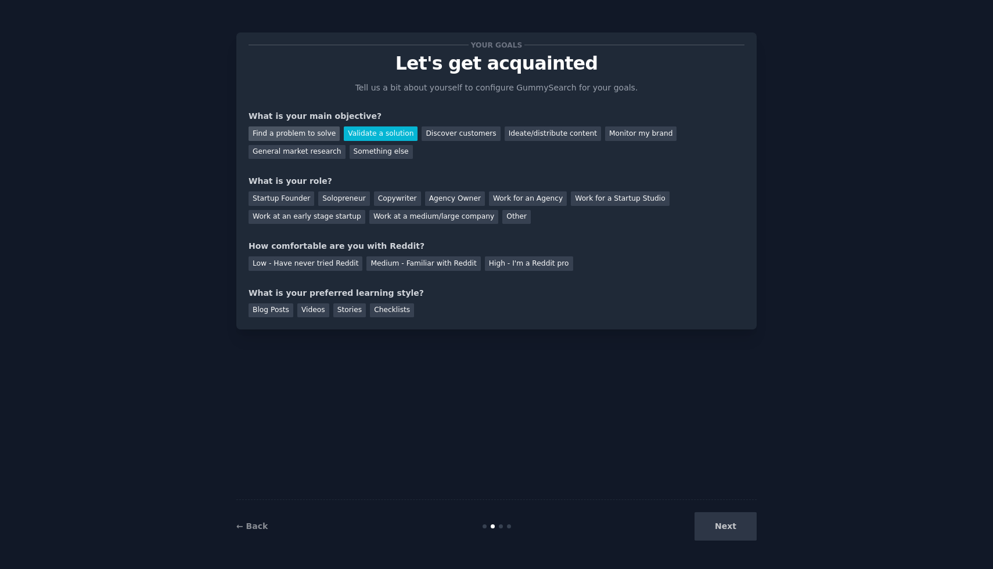 This screenshot has height=569, width=993. I want to click on div: What is your preferred learning style?, so click(496, 293).